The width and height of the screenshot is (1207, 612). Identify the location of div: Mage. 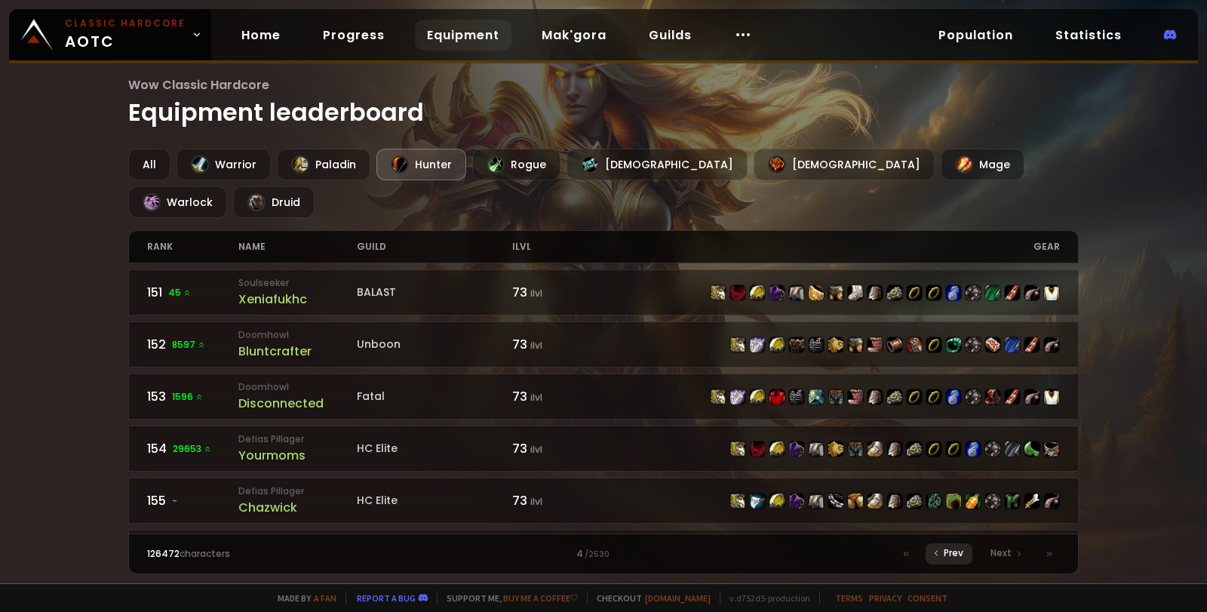
(982, 164).